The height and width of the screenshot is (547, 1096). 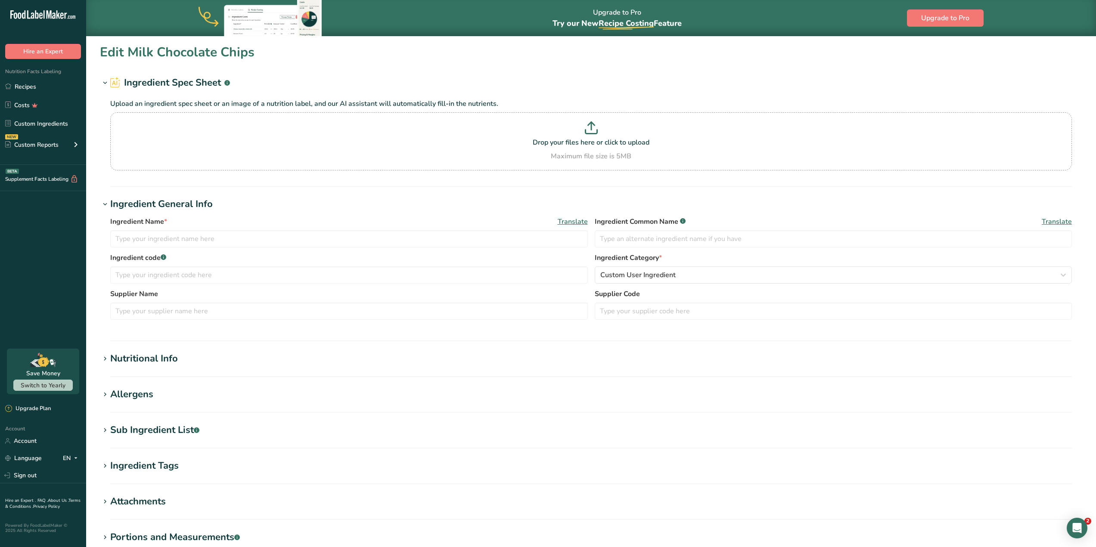 I want to click on div: EN, so click(x=72, y=459).